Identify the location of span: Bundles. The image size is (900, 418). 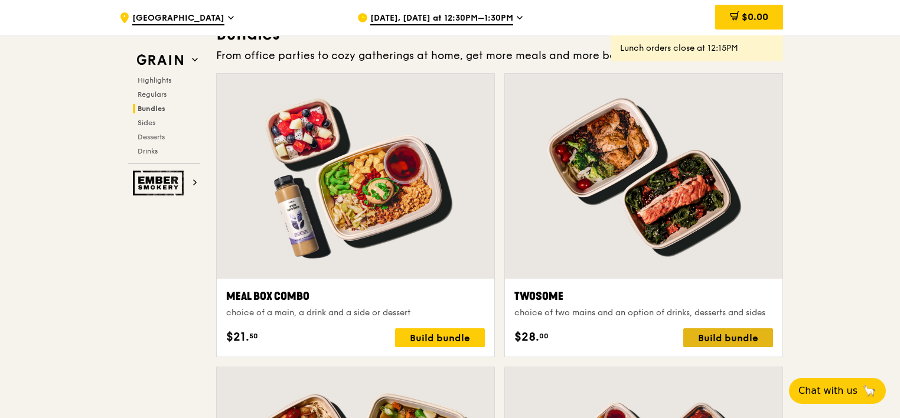
(151, 109).